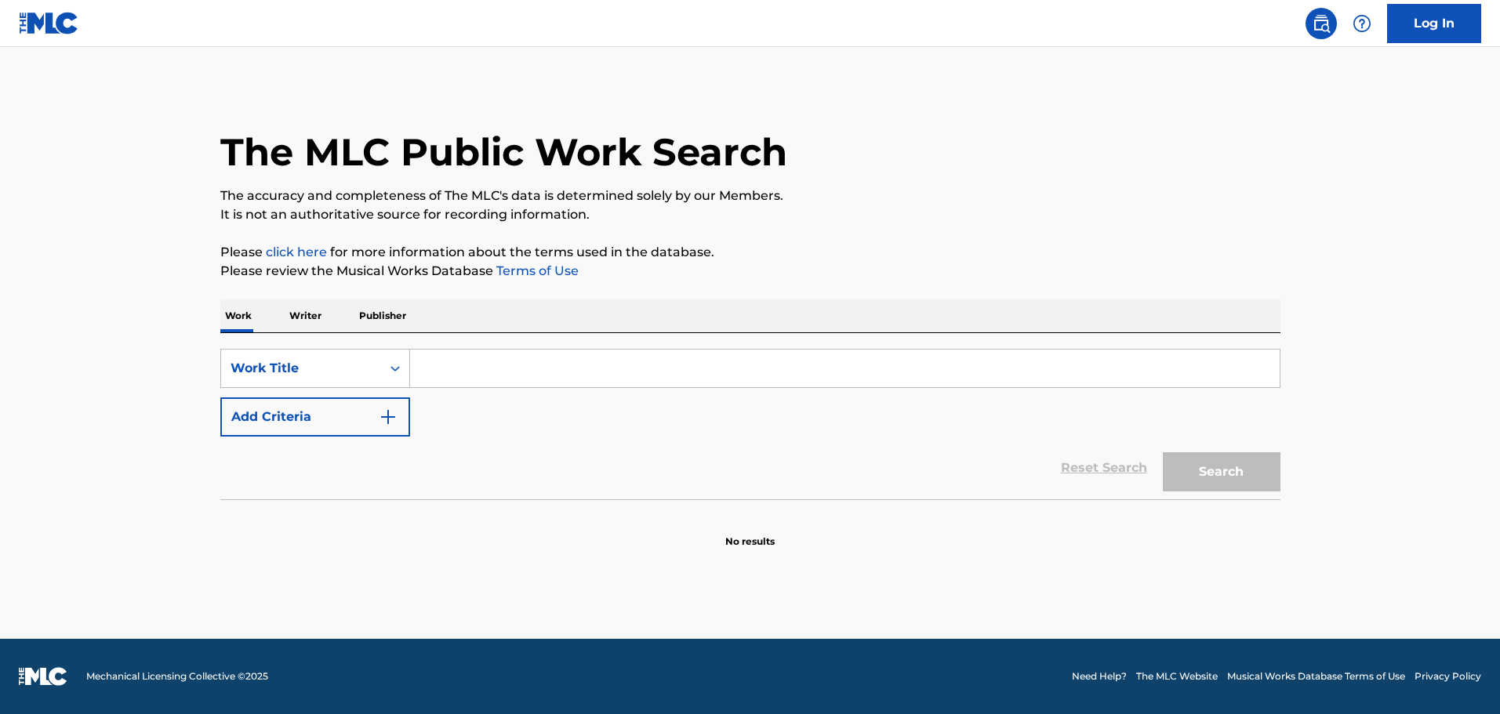  Describe the element at coordinates (1100, 677) in the screenshot. I see `a: Need Help?` at that location.